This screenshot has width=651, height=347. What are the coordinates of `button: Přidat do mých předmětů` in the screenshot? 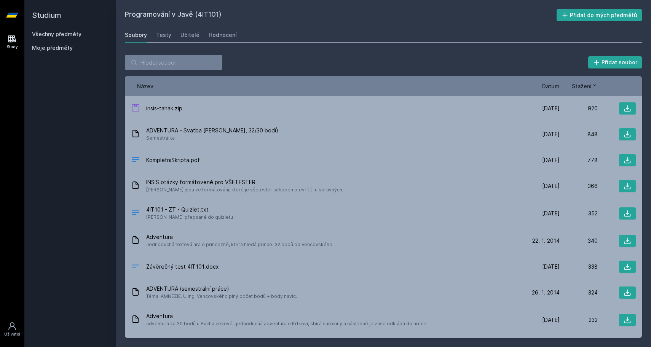 It's located at (599, 15).